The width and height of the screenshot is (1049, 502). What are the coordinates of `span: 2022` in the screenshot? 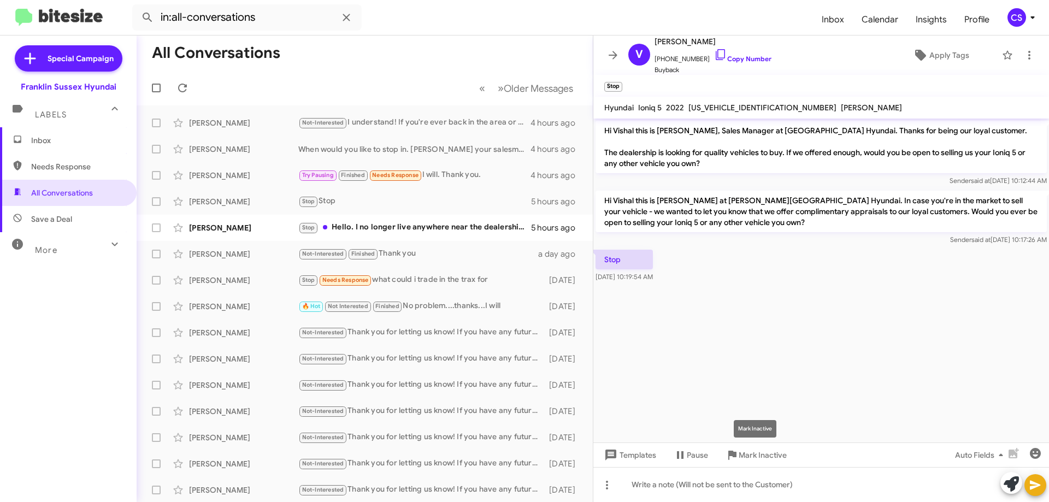 It's located at (675, 108).